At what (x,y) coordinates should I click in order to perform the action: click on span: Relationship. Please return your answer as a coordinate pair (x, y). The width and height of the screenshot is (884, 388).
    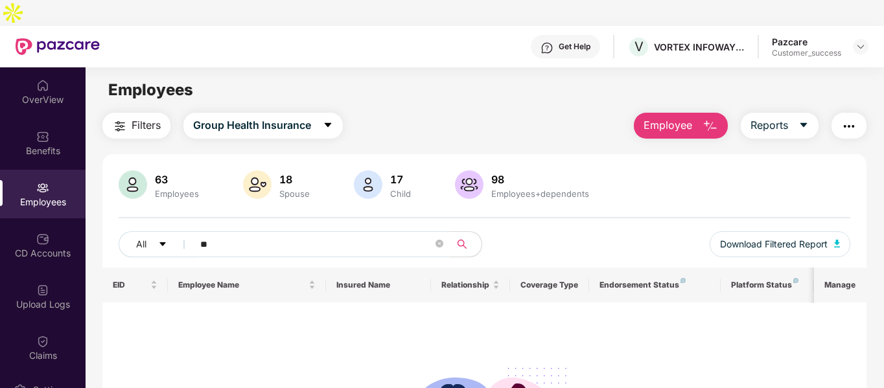
    Looking at the image, I should click on (466, 285).